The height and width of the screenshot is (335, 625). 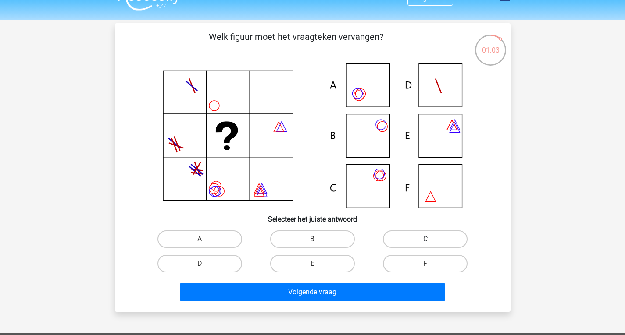 I want to click on div: 01:03, so click(x=490, y=45).